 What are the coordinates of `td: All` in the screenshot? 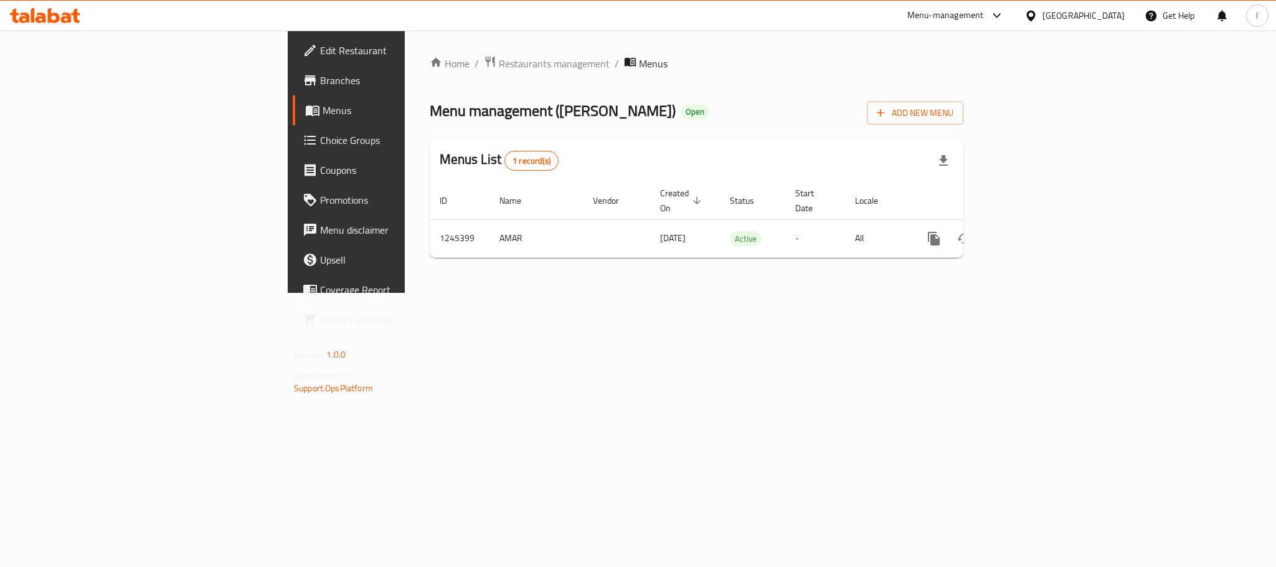 It's located at (877, 238).